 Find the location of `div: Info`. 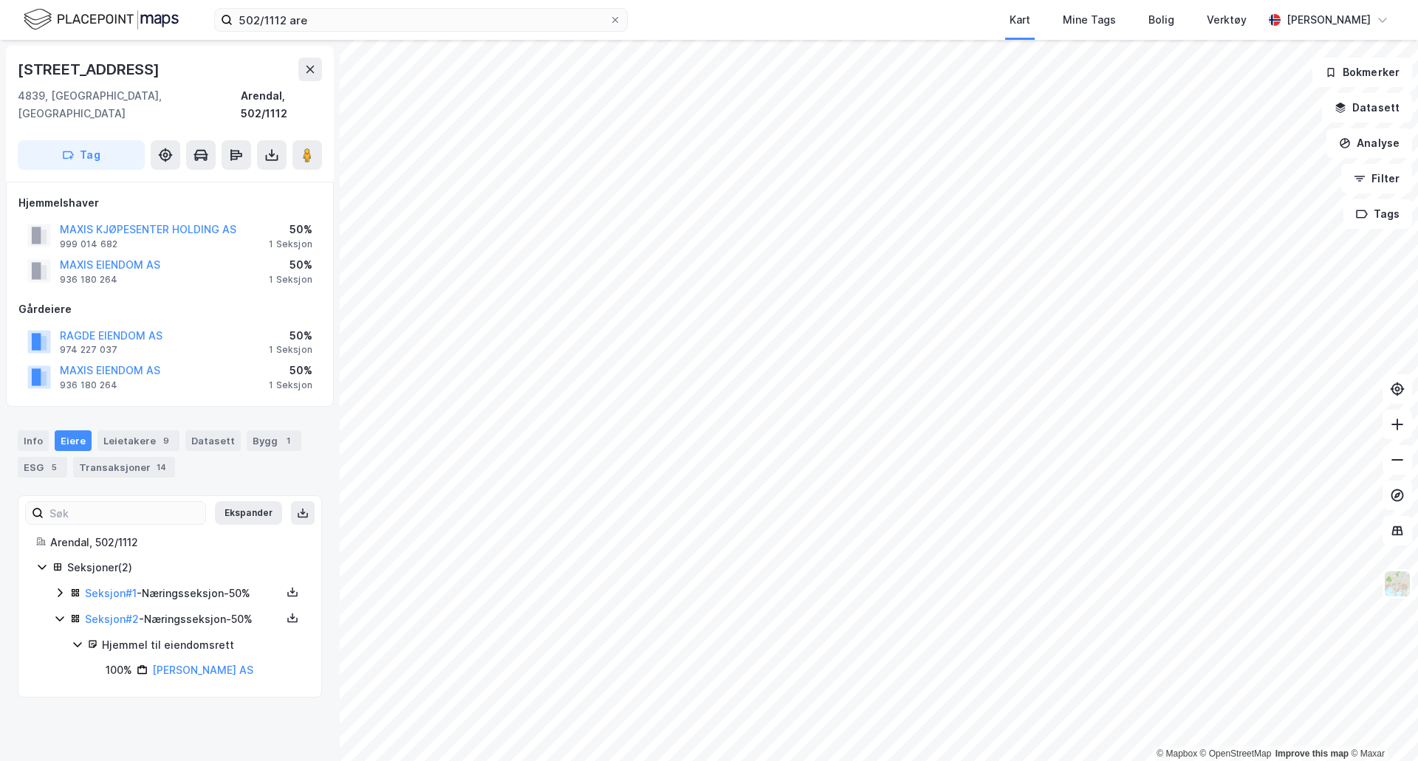

div: Info is located at coordinates (33, 441).